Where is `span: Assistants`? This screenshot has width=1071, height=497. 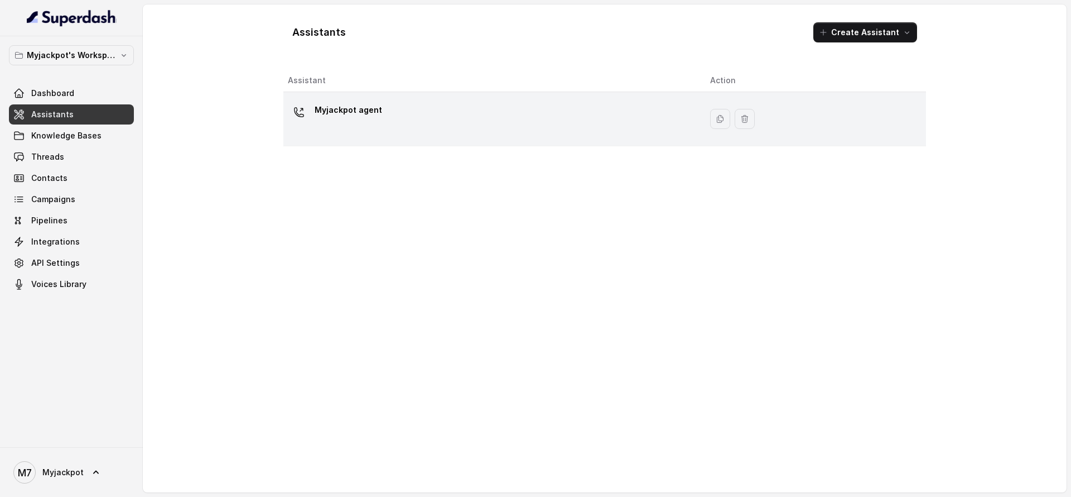
span: Assistants is located at coordinates (52, 114).